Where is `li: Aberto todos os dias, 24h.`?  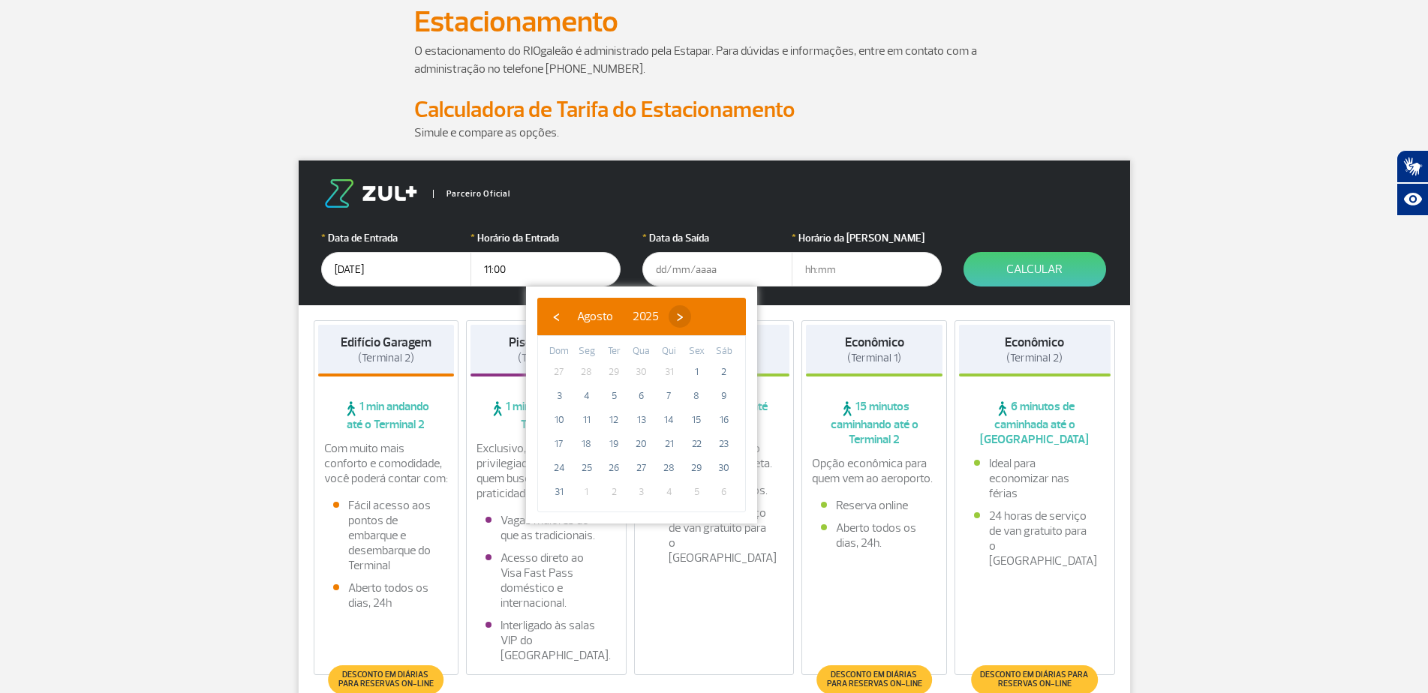
li: Aberto todos os dias, 24h. is located at coordinates (874, 536).